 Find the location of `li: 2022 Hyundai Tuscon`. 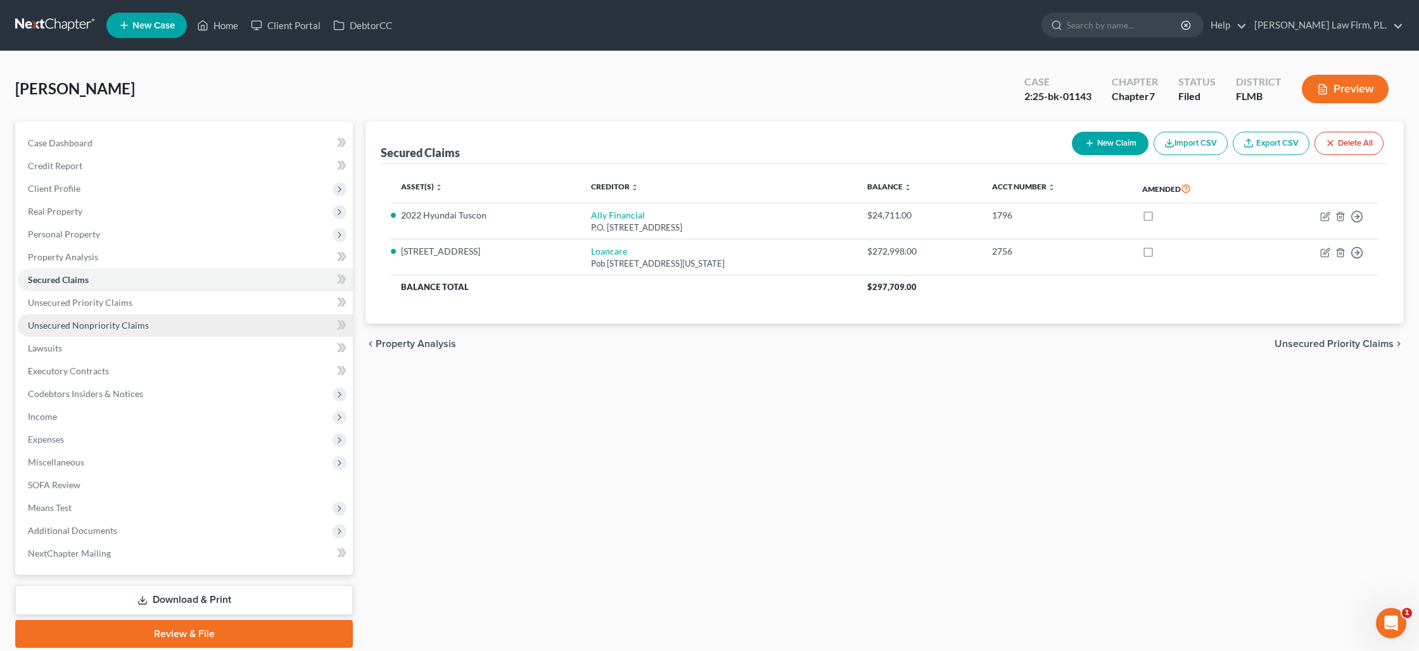

li: 2022 Hyundai Tuscon is located at coordinates (486, 215).